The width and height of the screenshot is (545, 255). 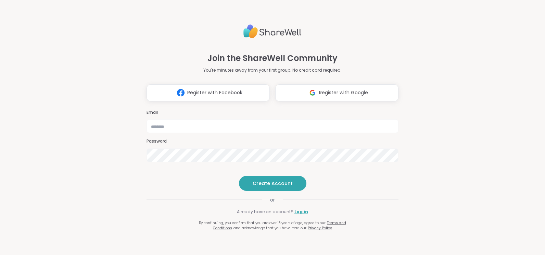 What do you see at coordinates (343, 92) in the screenshot?
I see `span: Register with Google` at bounding box center [343, 92].